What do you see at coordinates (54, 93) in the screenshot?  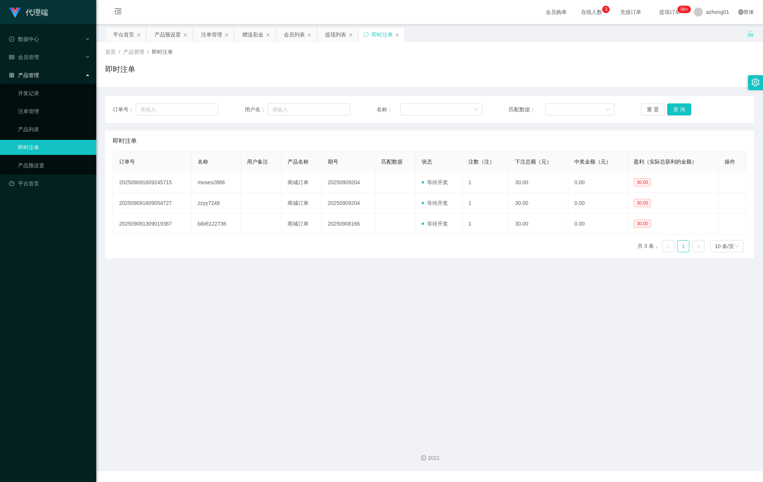 I see `a: 开奖记录` at bounding box center [54, 93].